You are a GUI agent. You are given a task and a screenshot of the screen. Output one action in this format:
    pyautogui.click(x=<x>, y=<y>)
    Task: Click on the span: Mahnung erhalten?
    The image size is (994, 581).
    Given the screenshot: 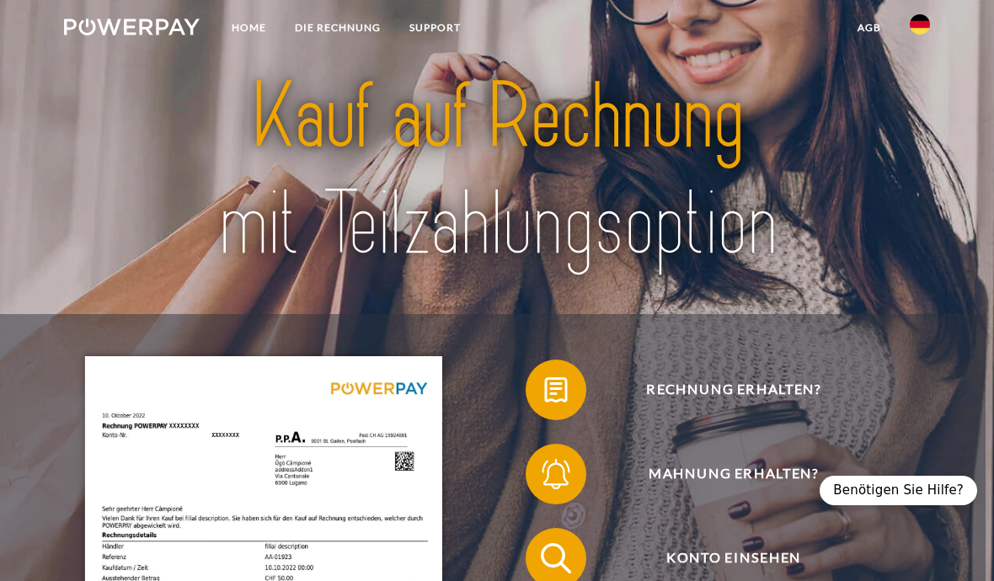 What is the action you would take?
    pyautogui.click(x=733, y=474)
    